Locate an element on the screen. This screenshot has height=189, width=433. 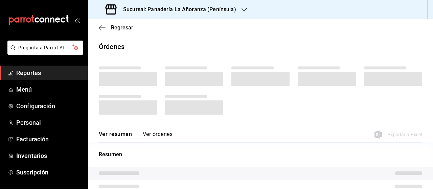
span: Pregunta a Parrot AI is located at coordinates (45, 48).